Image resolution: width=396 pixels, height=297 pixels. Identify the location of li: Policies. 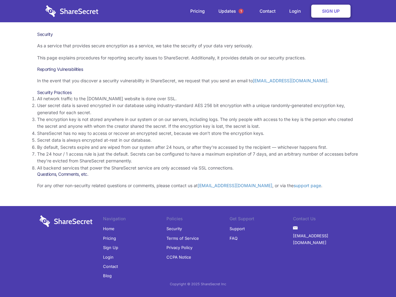
(198, 220).